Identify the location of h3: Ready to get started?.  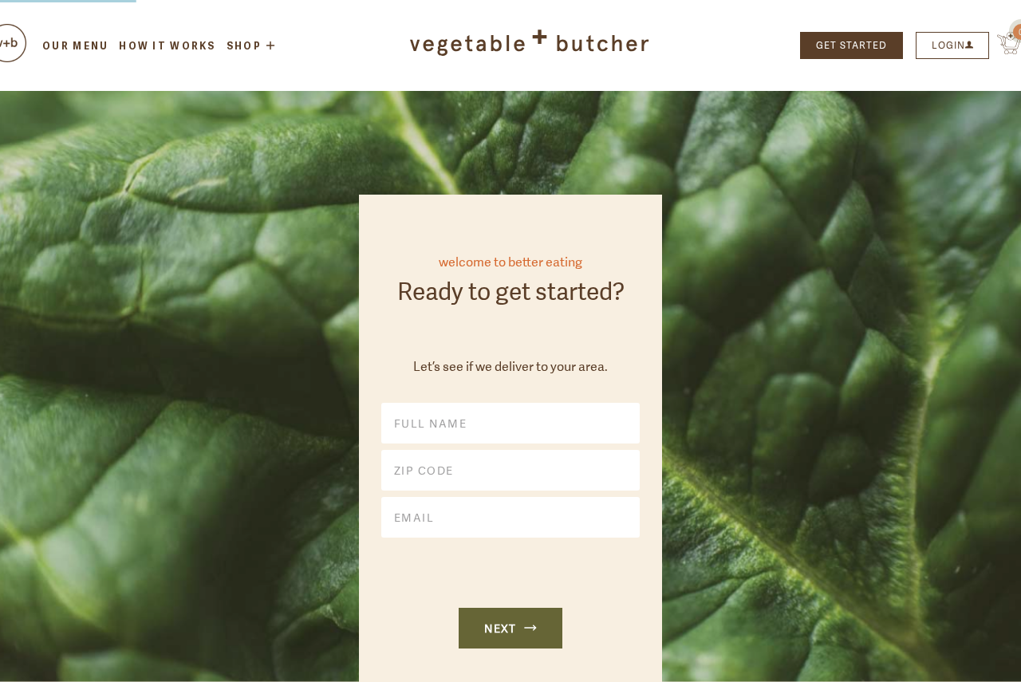
(510, 290).